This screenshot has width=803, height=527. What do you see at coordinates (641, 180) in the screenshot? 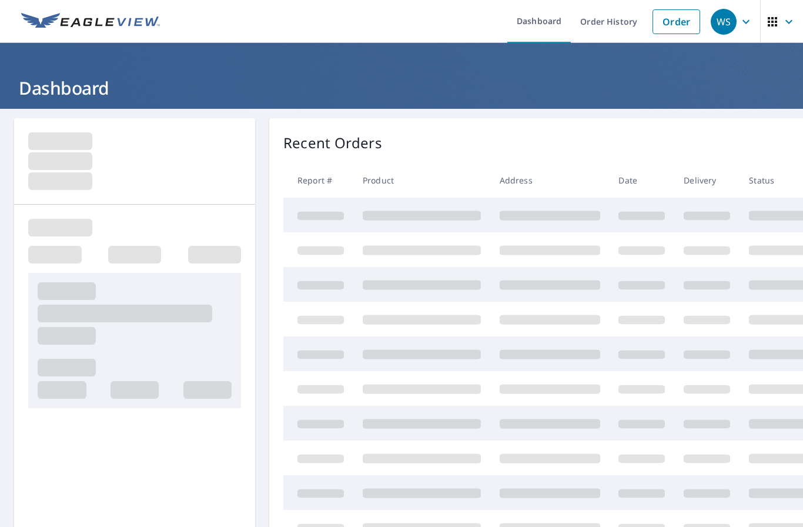
I see `th: Date` at bounding box center [641, 180].